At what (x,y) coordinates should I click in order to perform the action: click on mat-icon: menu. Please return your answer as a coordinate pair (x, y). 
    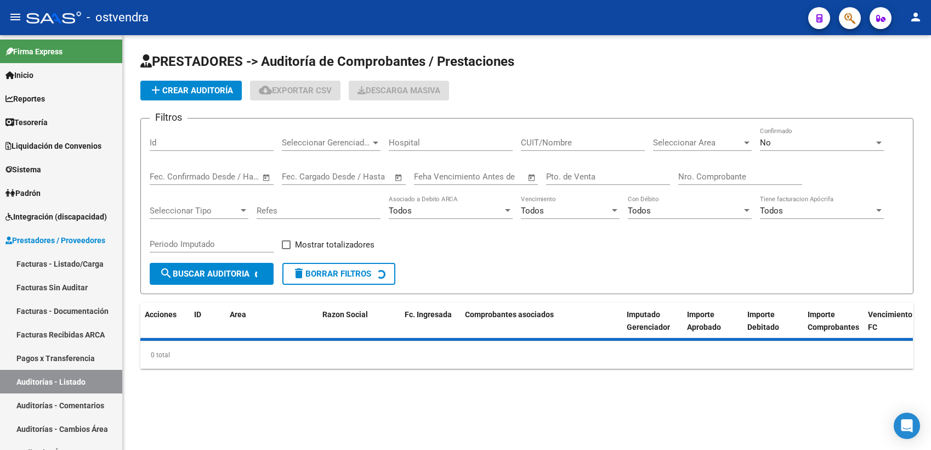
    Looking at the image, I should click on (15, 17).